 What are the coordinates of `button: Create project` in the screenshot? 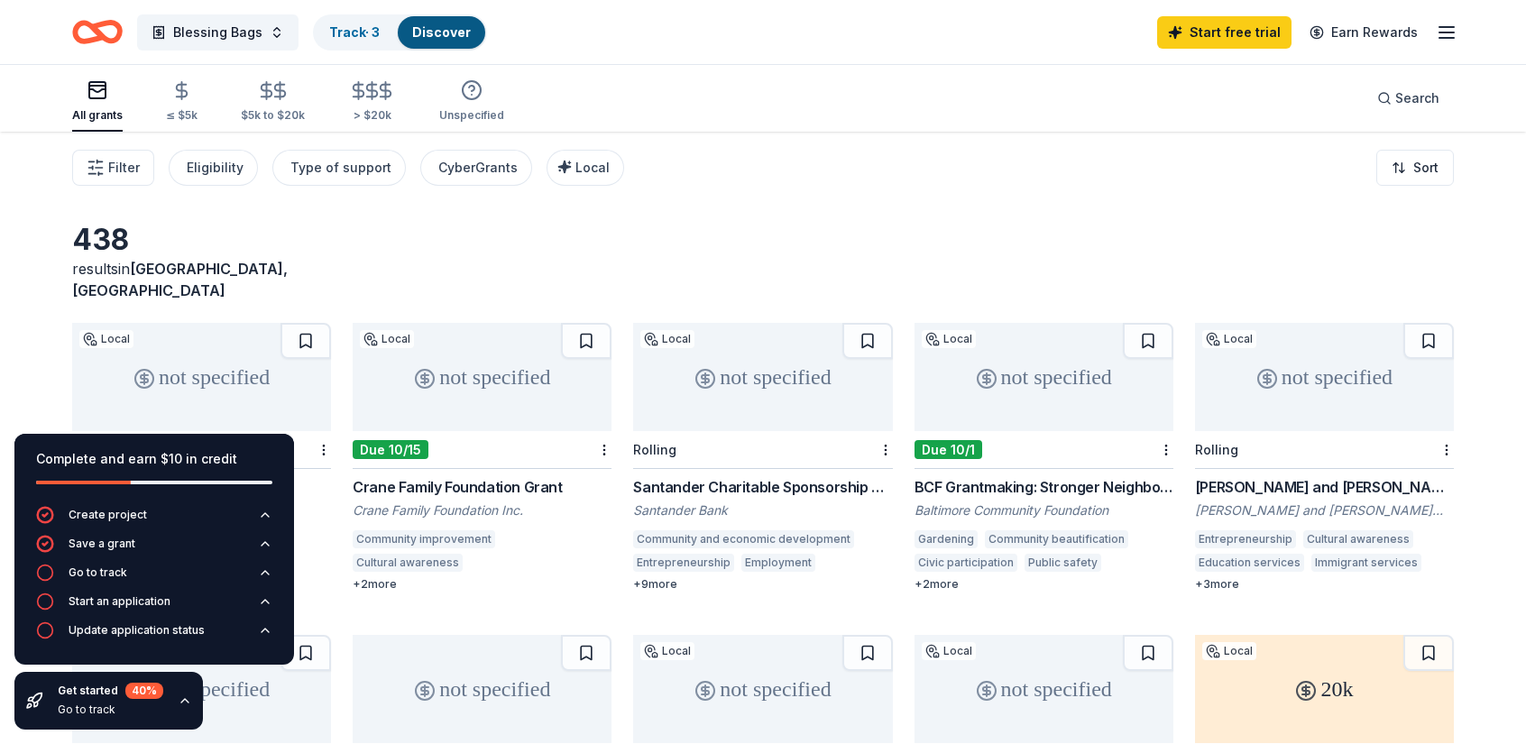 It's located at (154, 520).